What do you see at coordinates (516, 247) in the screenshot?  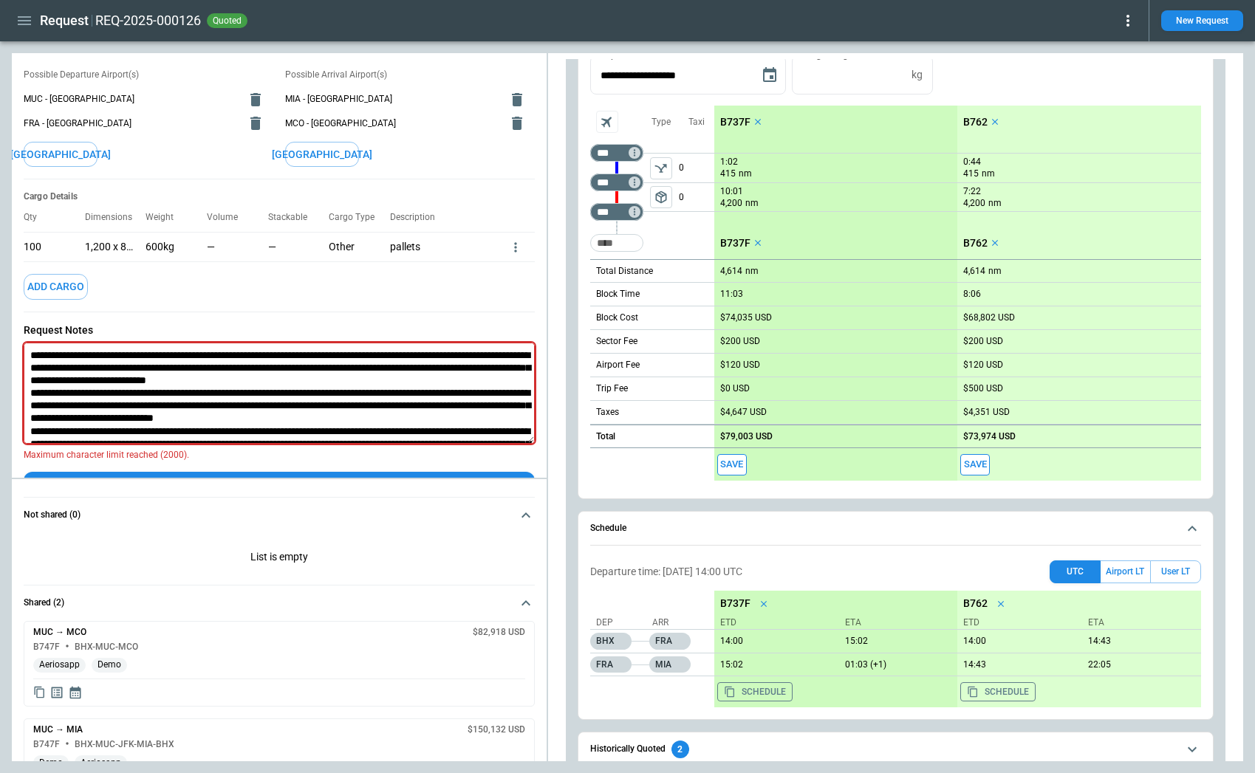 I see `button: more` at bounding box center [516, 247].